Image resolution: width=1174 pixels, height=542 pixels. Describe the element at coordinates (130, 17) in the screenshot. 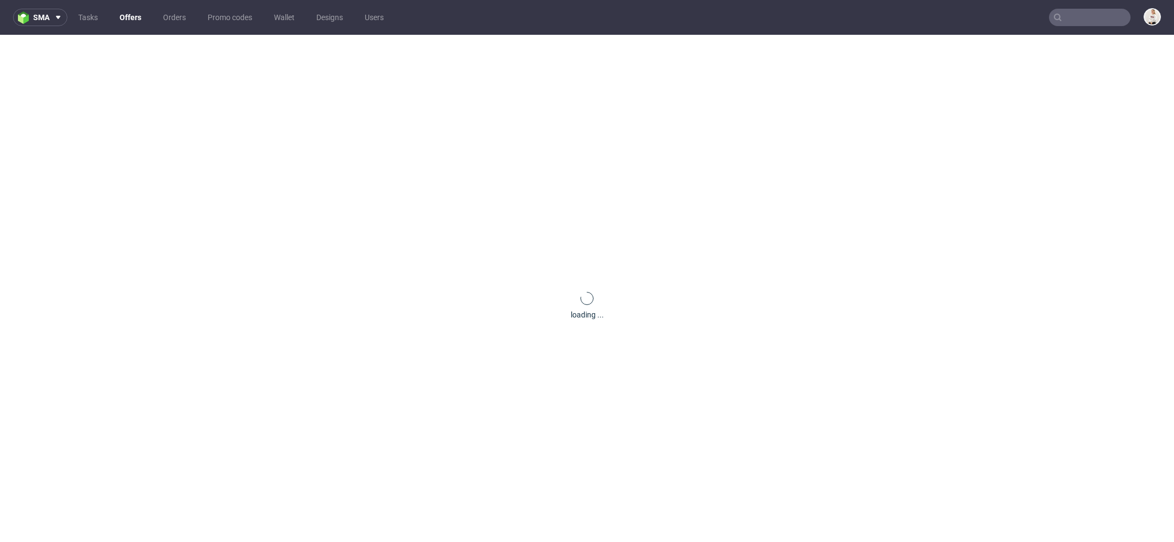

I see `a: Offers` at that location.